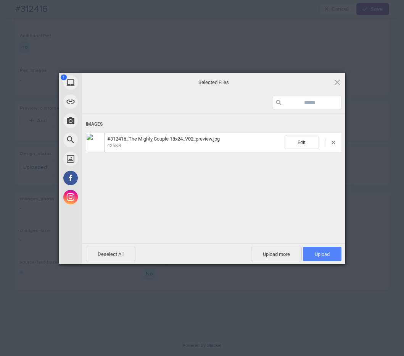  I want to click on div: Images, so click(214, 124).